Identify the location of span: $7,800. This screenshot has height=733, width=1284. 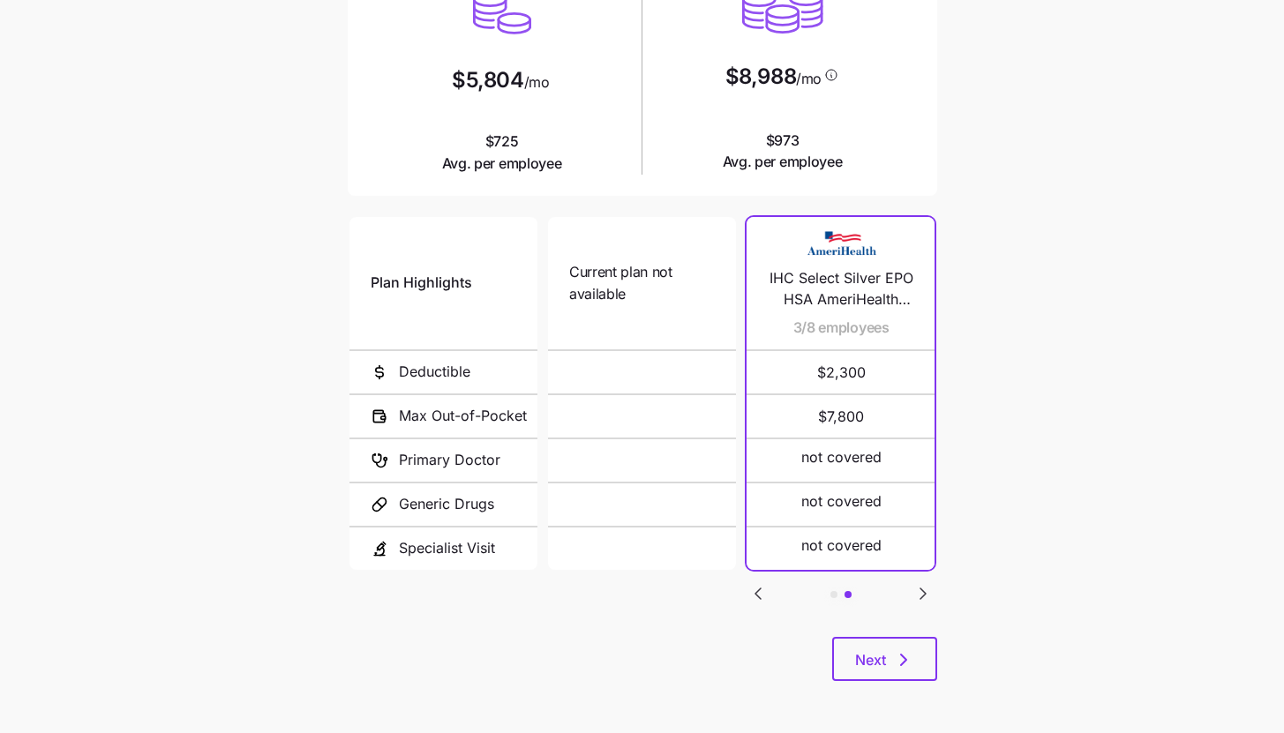
(840, 417).